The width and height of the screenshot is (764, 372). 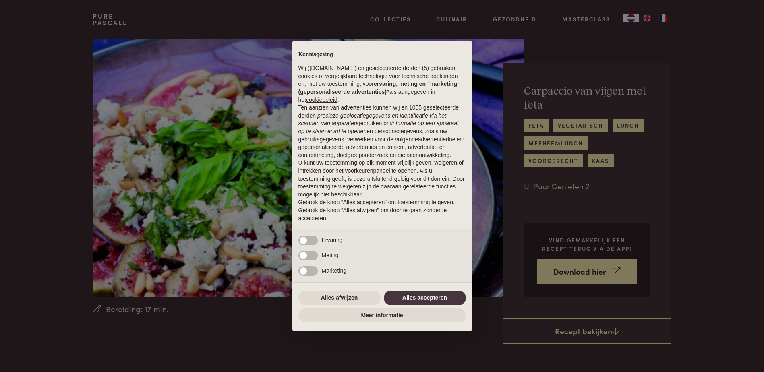 I want to click on p: Ten aanzien van advertenties kunnen wij en 1055 geselecteerde gebruiken om en persoonsgegevens, z..., so click(x=382, y=131).